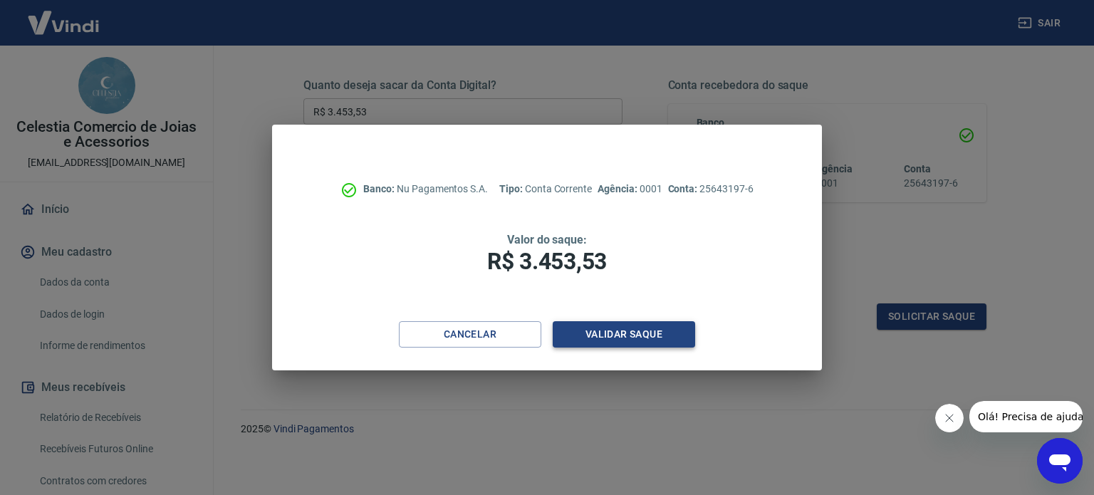  What do you see at coordinates (512, 189) in the screenshot?
I see `span: Tipo:` at bounding box center [512, 189].